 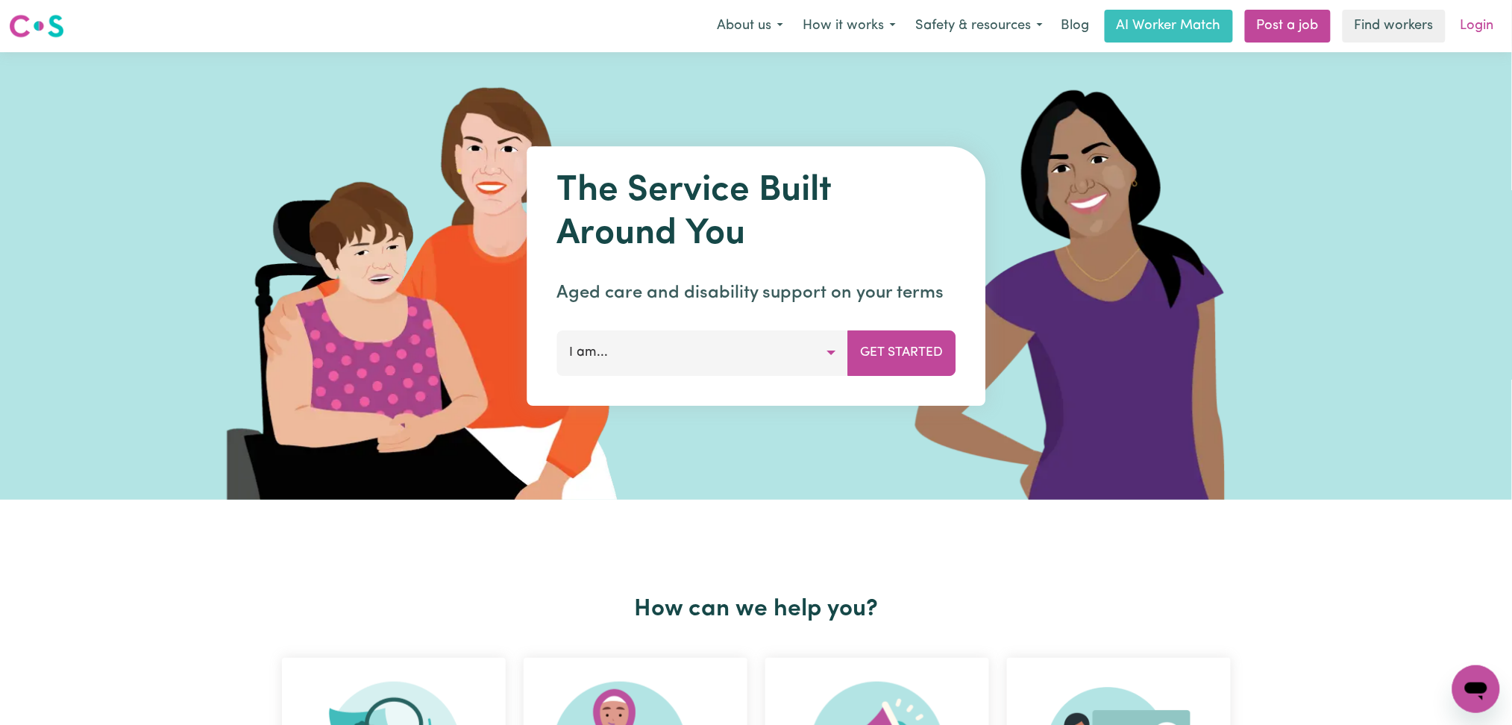 I want to click on a: Find workers, so click(x=1394, y=26).